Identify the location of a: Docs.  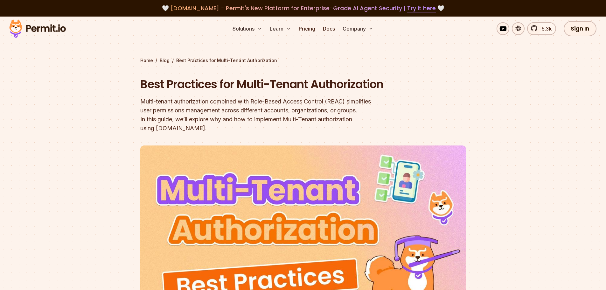
(329, 29).